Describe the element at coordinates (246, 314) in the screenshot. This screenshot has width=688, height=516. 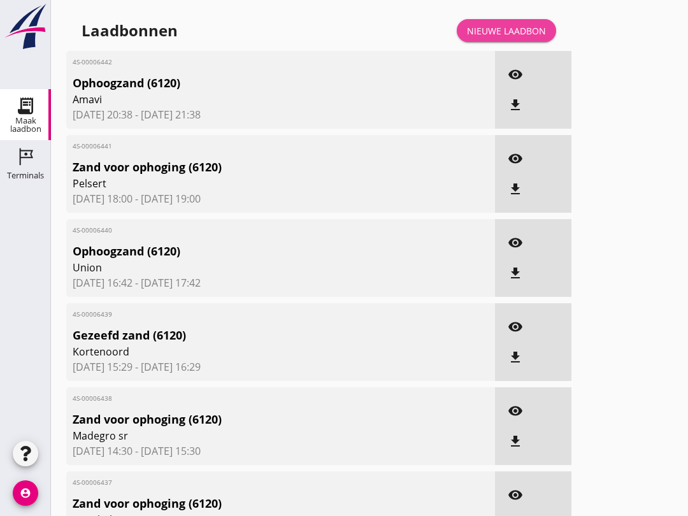
I see `span: 4S-00006439` at that location.